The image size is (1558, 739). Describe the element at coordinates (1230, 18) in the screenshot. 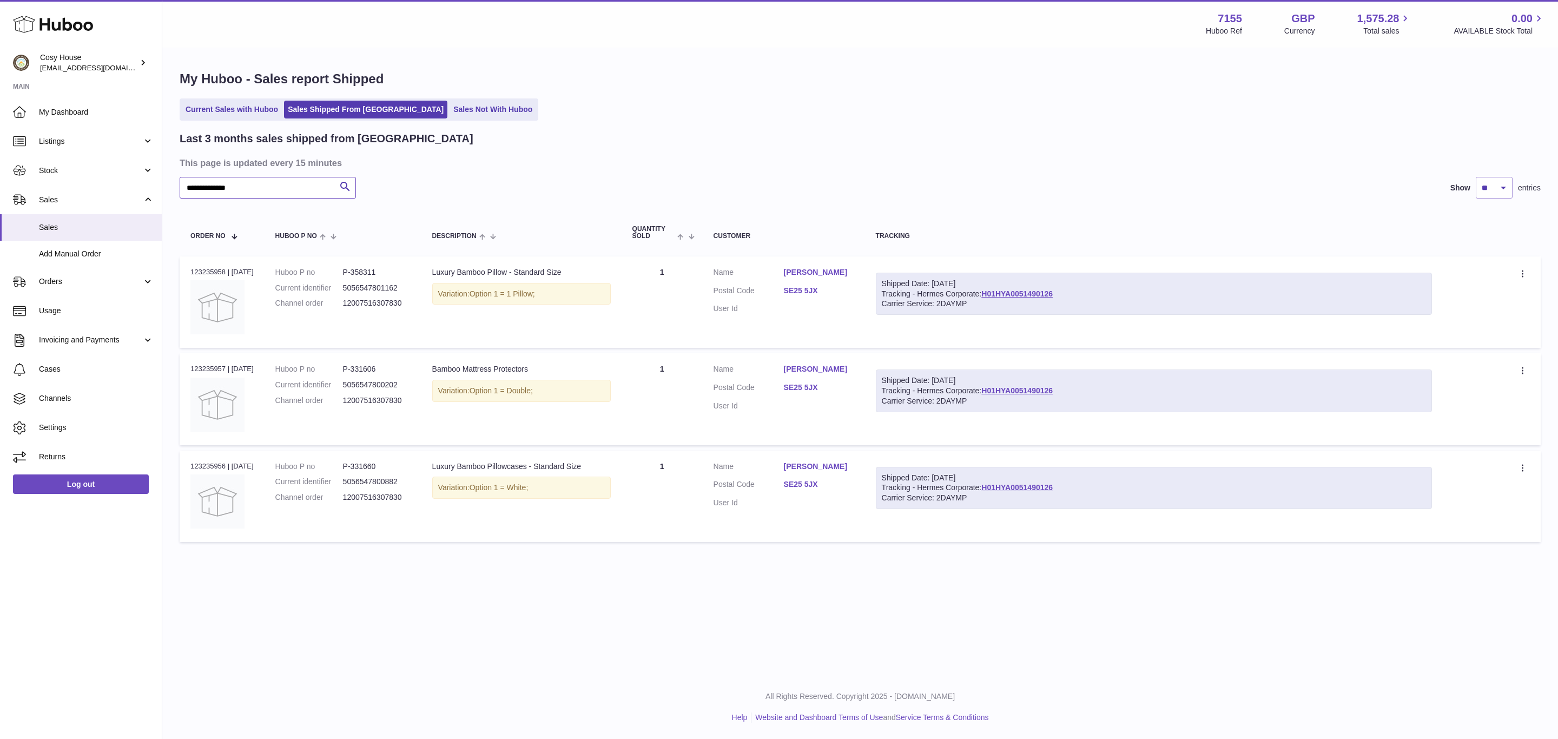

I see `strong: 7155` at that location.